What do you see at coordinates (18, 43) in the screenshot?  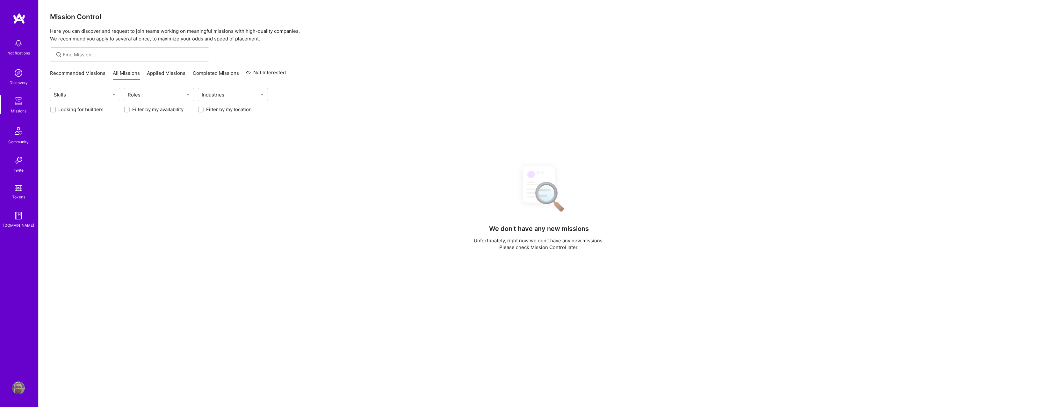 I see `img: bell` at bounding box center [18, 43].